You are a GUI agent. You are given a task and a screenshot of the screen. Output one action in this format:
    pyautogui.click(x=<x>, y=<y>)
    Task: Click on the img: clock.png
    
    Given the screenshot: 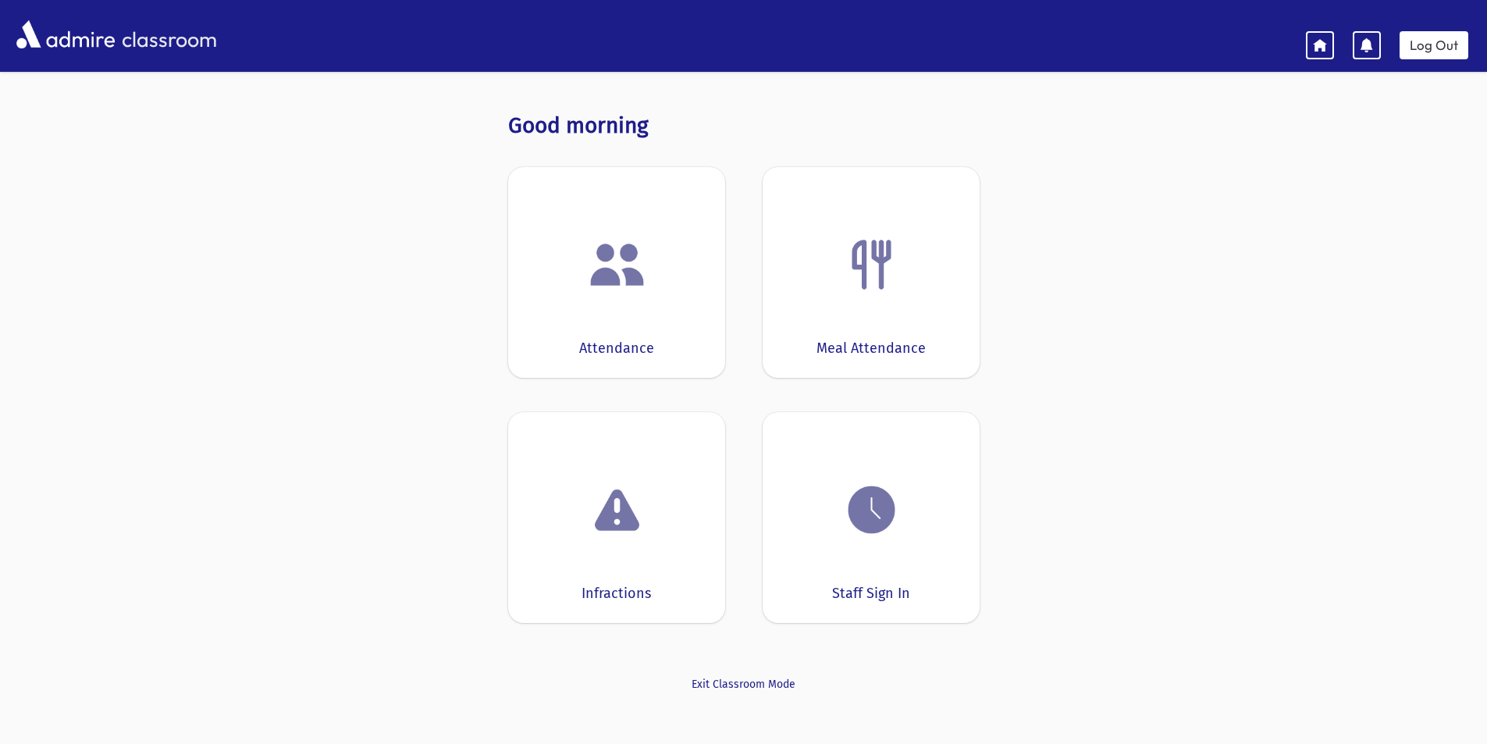 What is the action you would take?
    pyautogui.click(x=872, y=510)
    